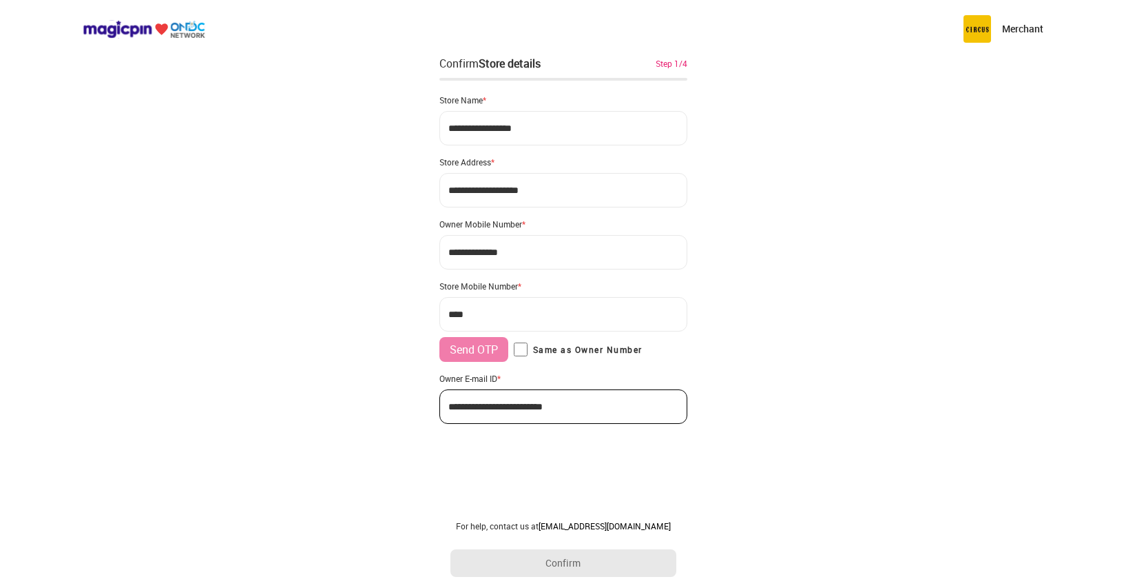 This screenshot has width=1126, height=588. I want to click on div: Store Name, so click(564, 100).